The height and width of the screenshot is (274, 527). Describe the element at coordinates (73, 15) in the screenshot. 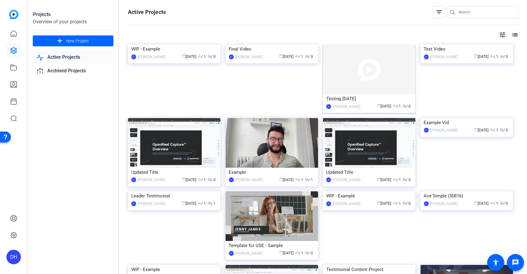

I see `div: Projects` at that location.